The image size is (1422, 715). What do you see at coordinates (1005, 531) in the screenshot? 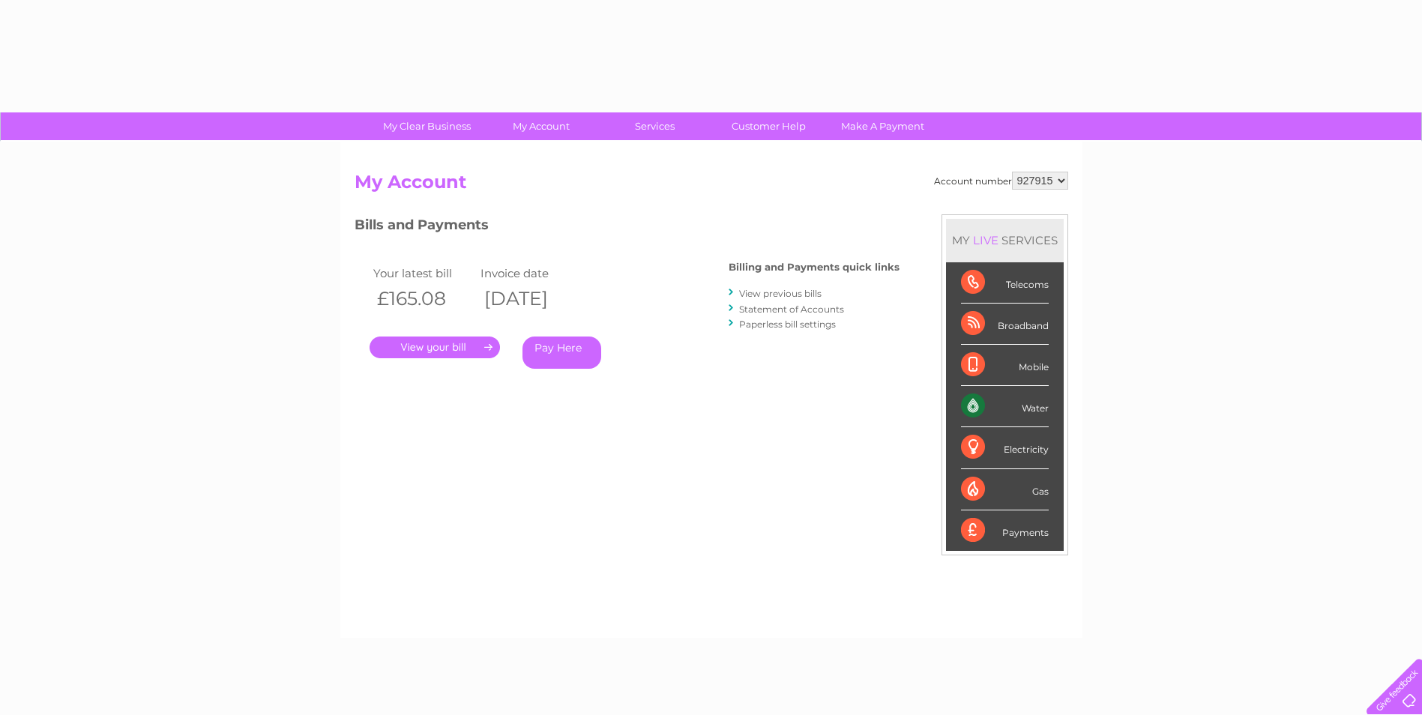
I see `div: Payments` at bounding box center [1005, 531].